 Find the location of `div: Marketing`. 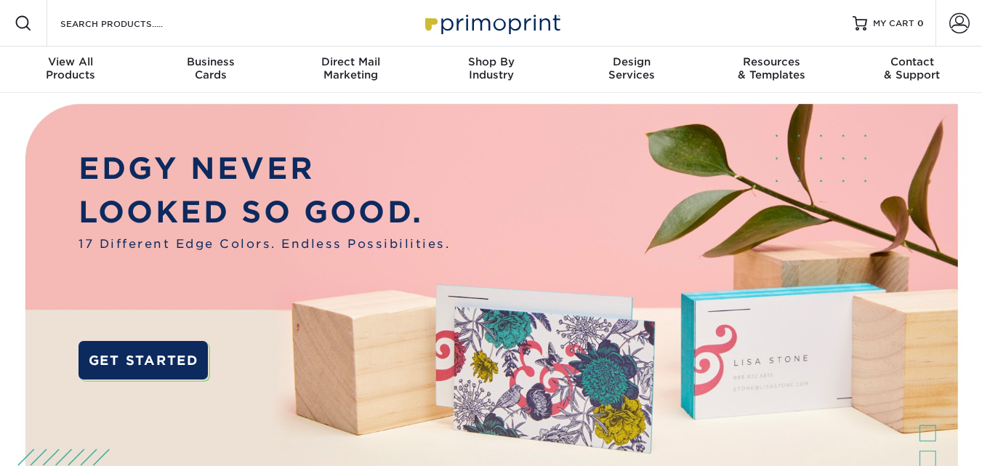

div: Marketing is located at coordinates (350, 68).